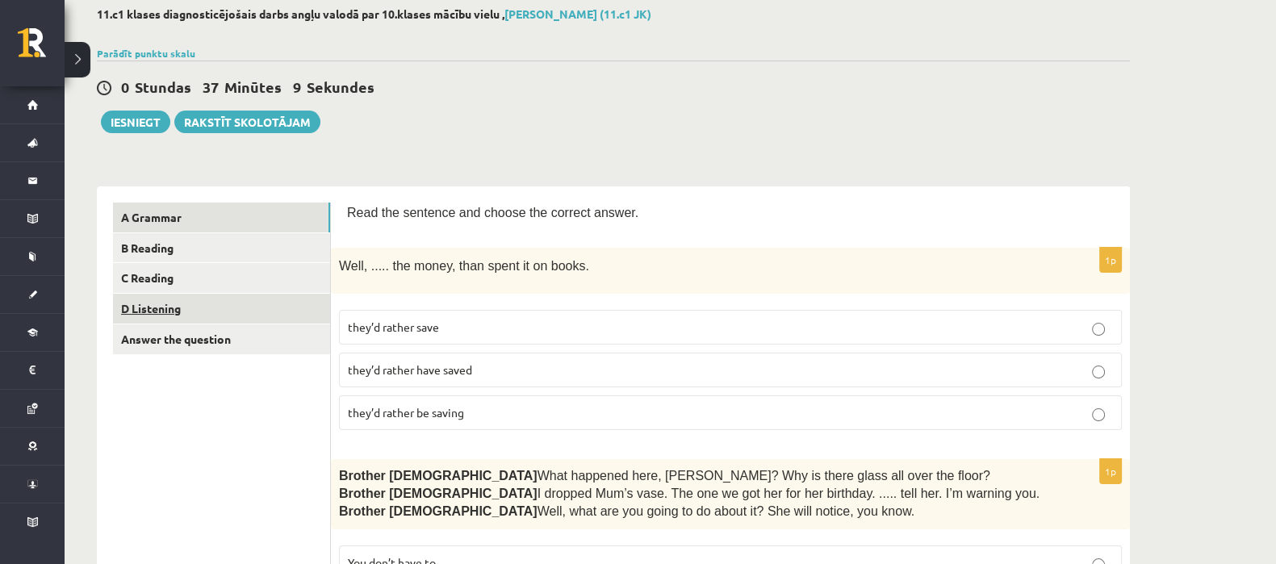  Describe the element at coordinates (464, 265) in the screenshot. I see `span: Well, ..... the money, than spent it on books.` at that location.